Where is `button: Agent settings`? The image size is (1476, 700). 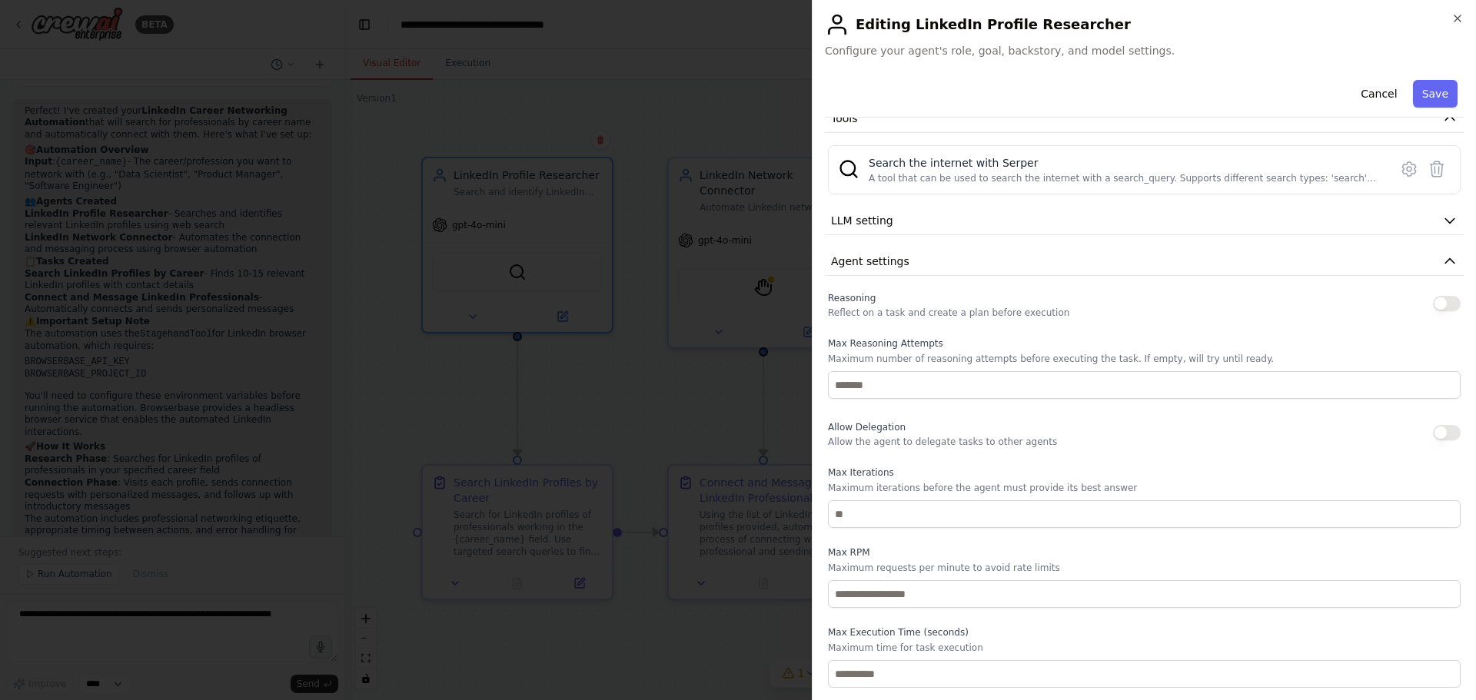
button: Agent settings is located at coordinates (1144, 261).